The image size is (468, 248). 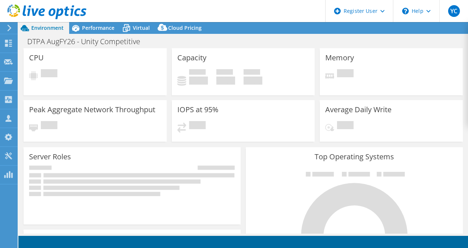 What do you see at coordinates (406, 11) in the screenshot?
I see `svg: \n` at bounding box center [406, 11].